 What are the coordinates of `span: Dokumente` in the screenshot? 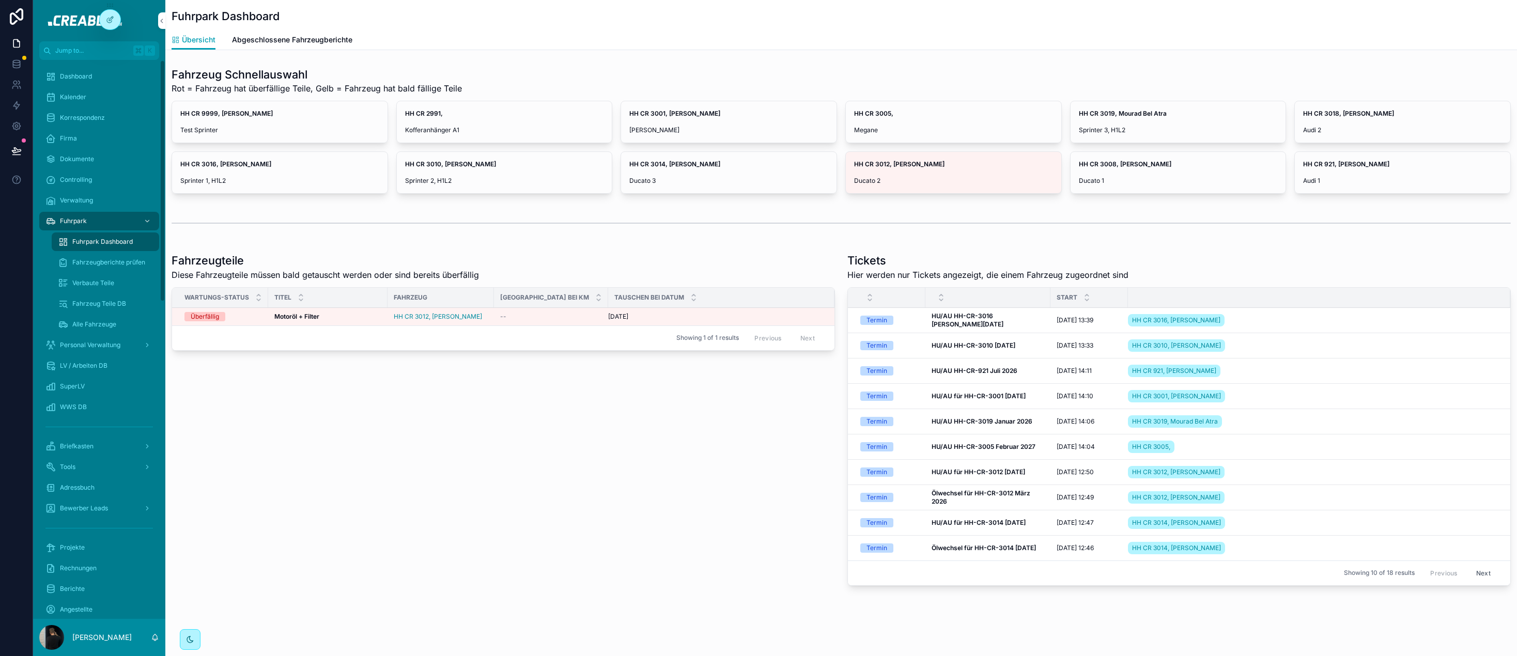 It's located at (77, 159).